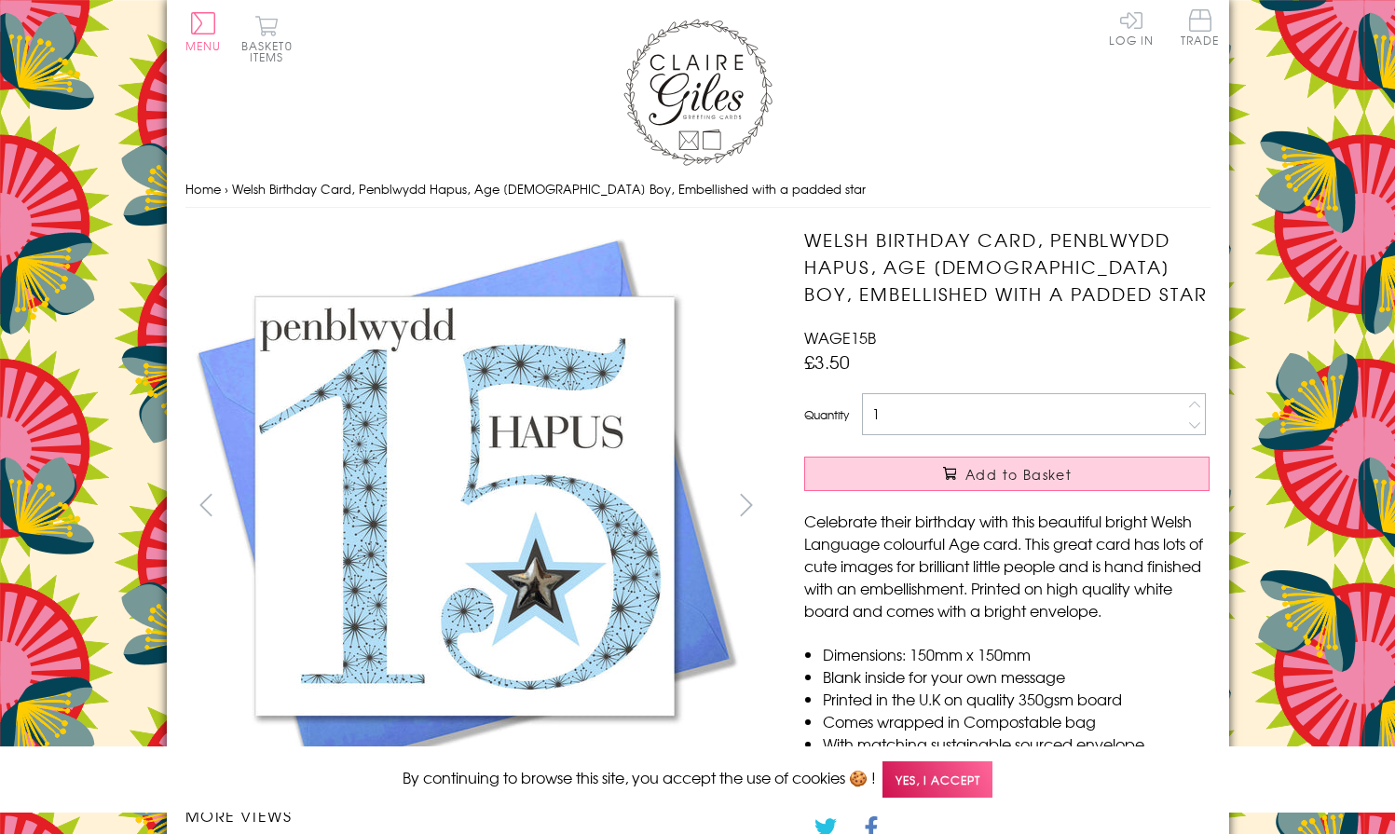 The height and width of the screenshot is (834, 1395). Describe the element at coordinates (826, 415) in the screenshot. I see `label: Quantity` at that location.